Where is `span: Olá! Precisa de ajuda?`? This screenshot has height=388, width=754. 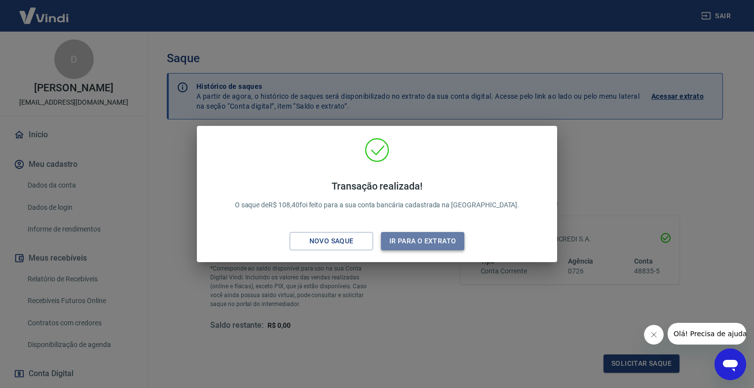 span: Olá! Precisa de ajuda? is located at coordinates (44, 11).